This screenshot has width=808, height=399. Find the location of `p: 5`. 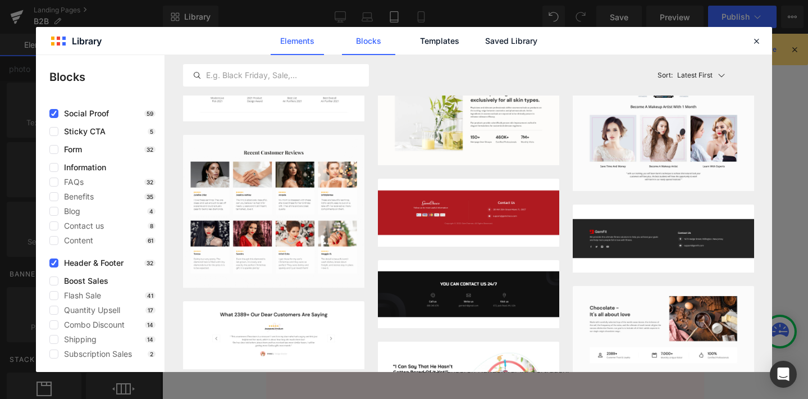

p: 5 is located at coordinates (152, 131).